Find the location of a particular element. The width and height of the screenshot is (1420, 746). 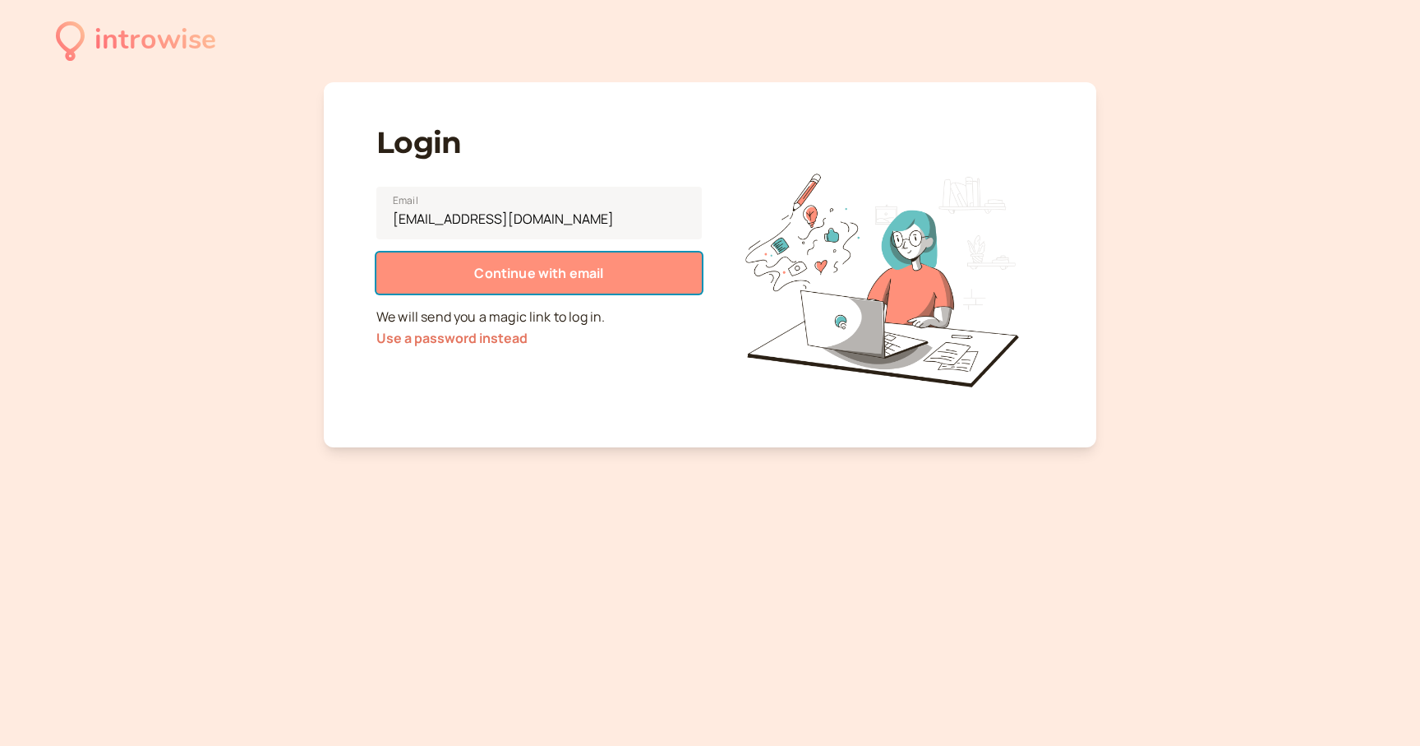

button: Use a password instead is located at coordinates (452, 338).